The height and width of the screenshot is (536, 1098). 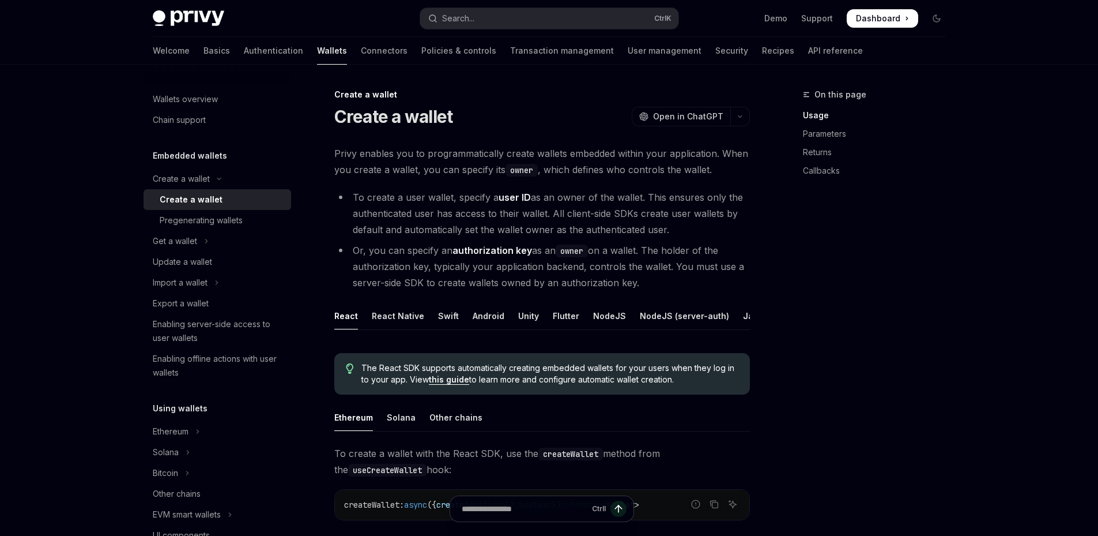 I want to click on a: Welcome, so click(x=171, y=51).